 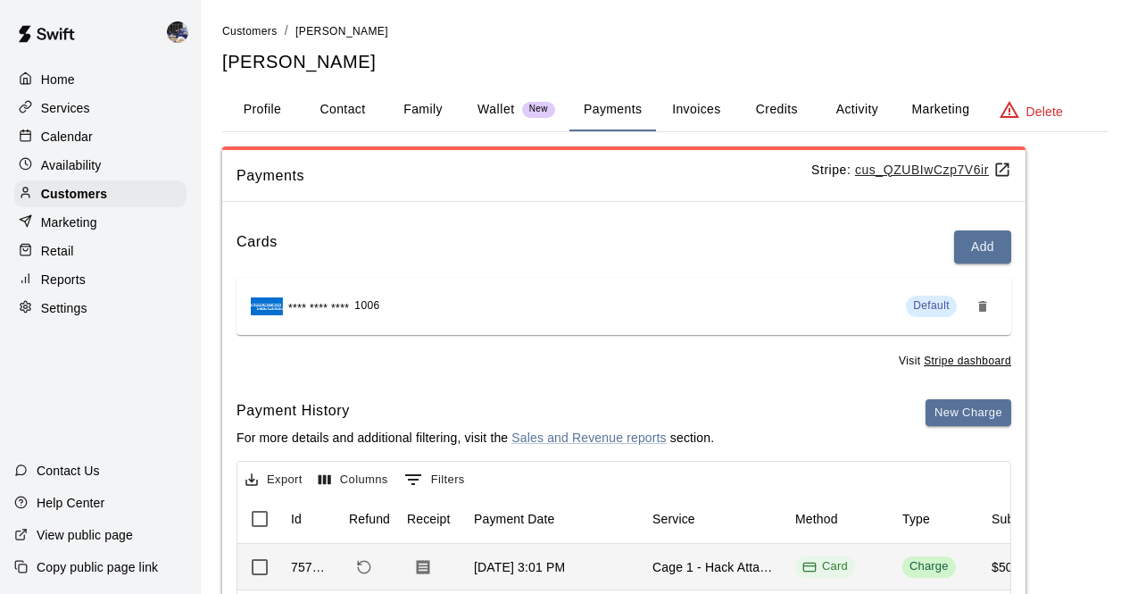 What do you see at coordinates (267, 306) in the screenshot?
I see `img: Credit card brand logo` at bounding box center [267, 306].